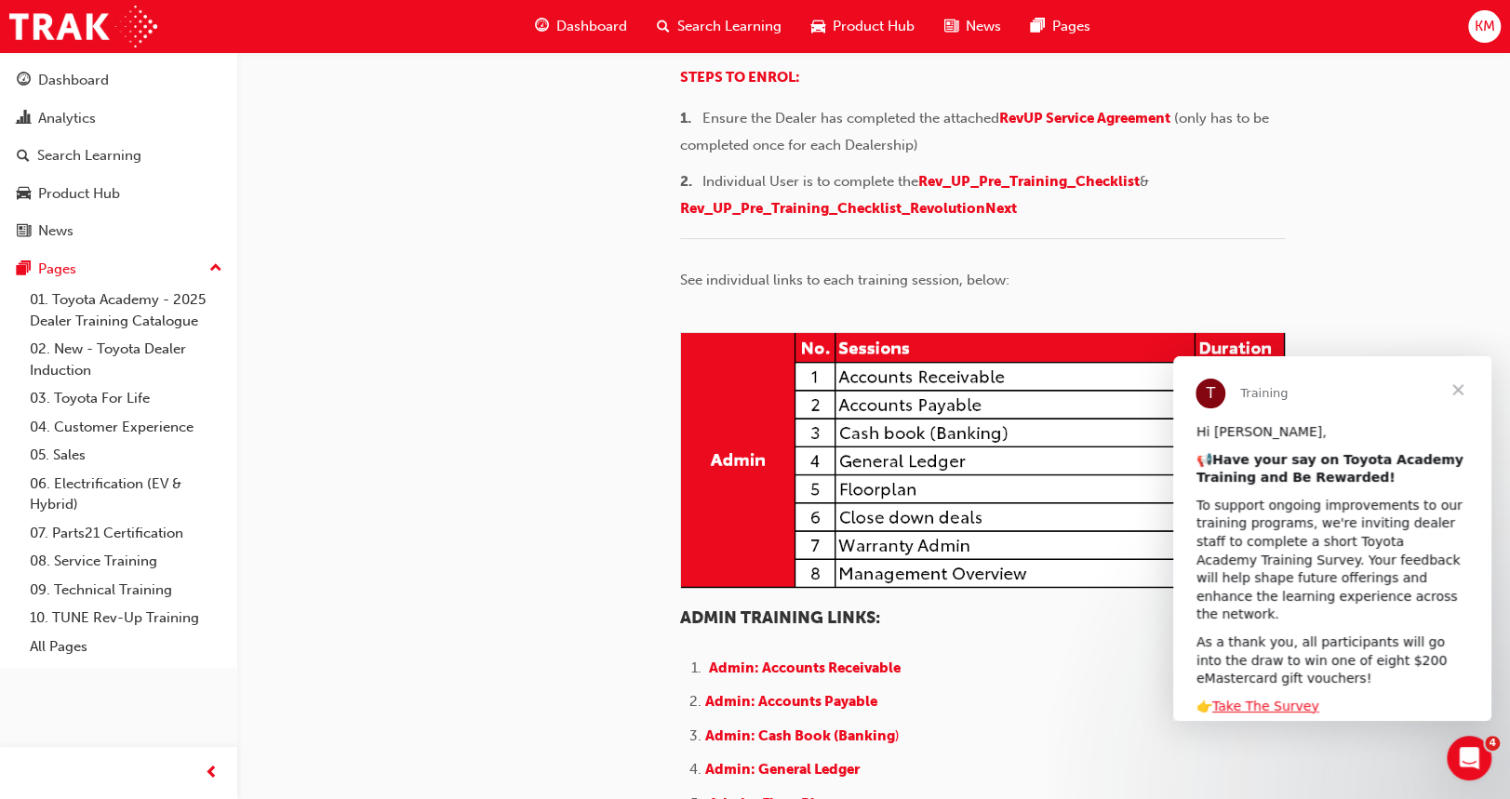  What do you see at coordinates (159, 204) in the screenshot?
I see `div: To support ongoing improvements to our training programs, we're inviting dealer staff to complete...` at bounding box center [159, 204].